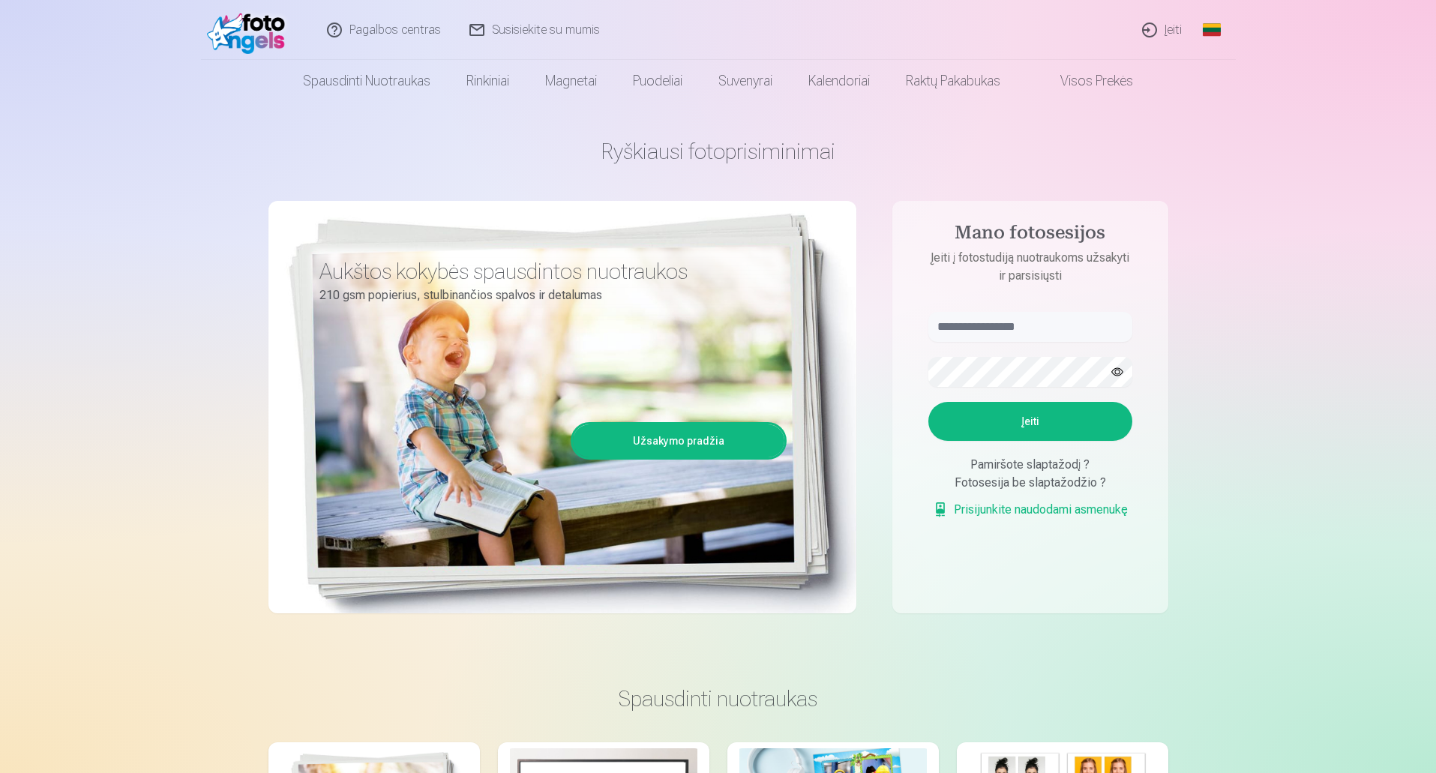 The height and width of the screenshot is (773, 1436). What do you see at coordinates (547, 271) in the screenshot?
I see `h3: Aukštos kokybės spausdintos nuotraukos` at bounding box center [547, 271].